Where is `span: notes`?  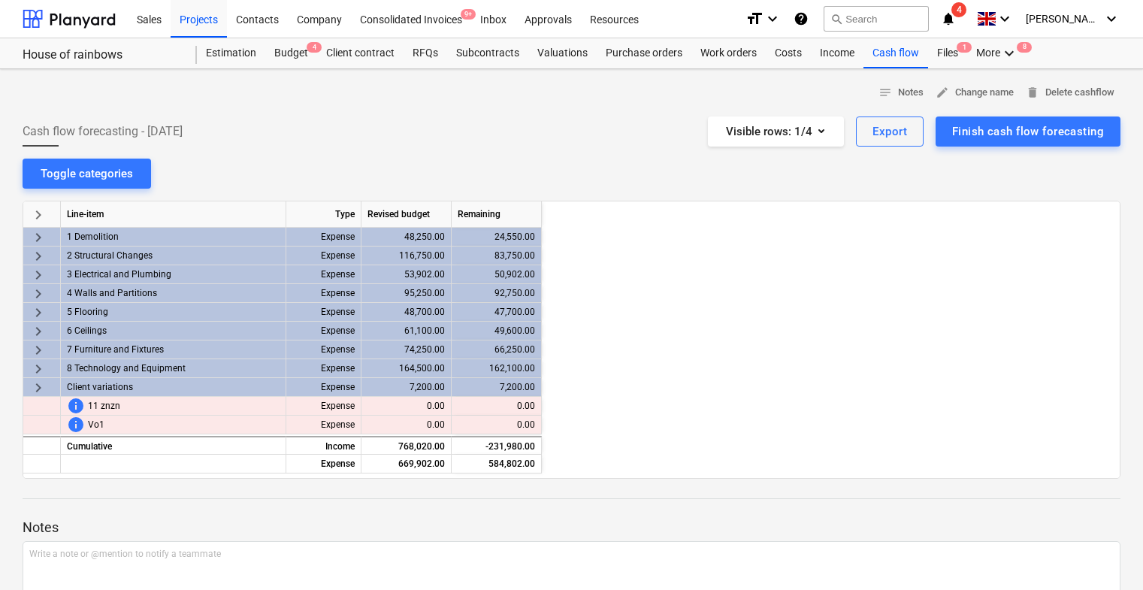
span: notes is located at coordinates (885, 92).